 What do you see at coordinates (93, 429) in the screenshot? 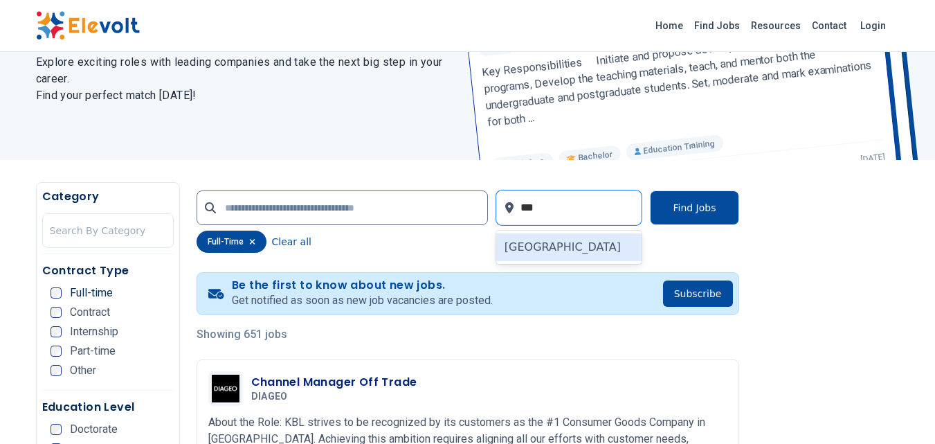
I see `span: Doctorate` at bounding box center [93, 429].